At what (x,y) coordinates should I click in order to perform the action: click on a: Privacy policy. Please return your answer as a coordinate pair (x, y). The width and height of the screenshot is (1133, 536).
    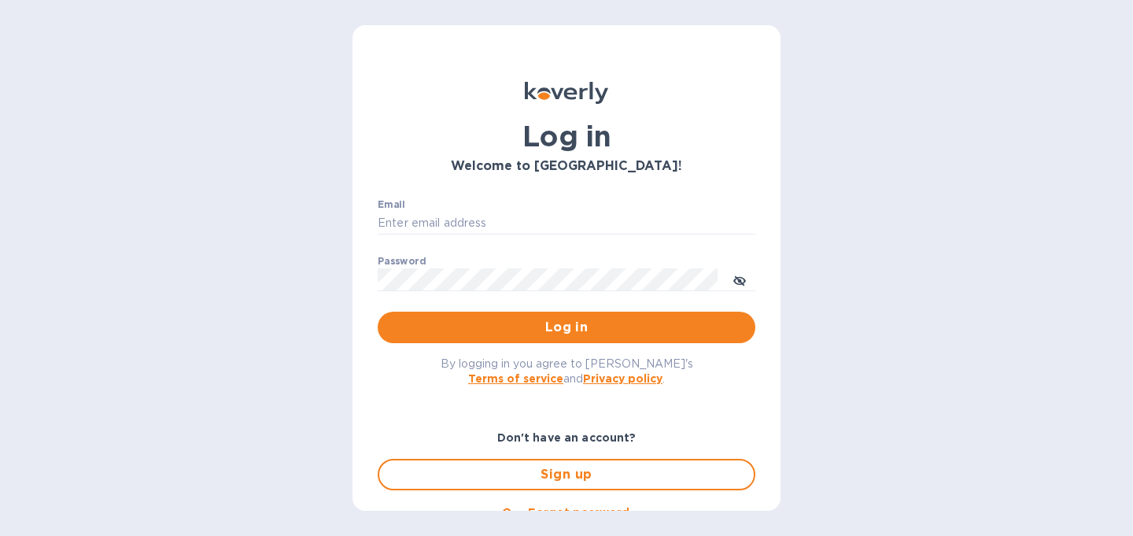
    Looking at the image, I should click on (623, 379).